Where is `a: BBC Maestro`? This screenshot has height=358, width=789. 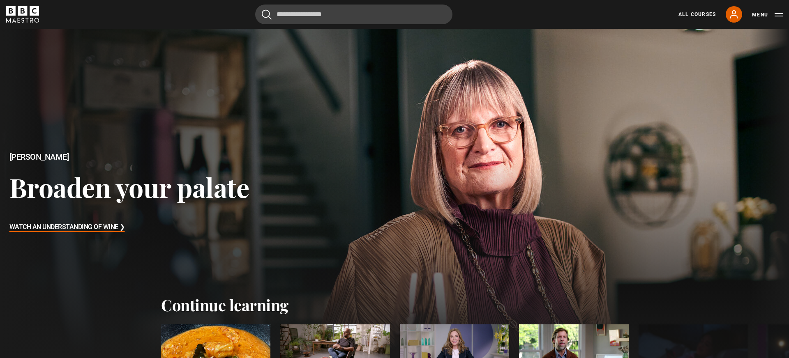 a: BBC Maestro is located at coordinates (23, 14).